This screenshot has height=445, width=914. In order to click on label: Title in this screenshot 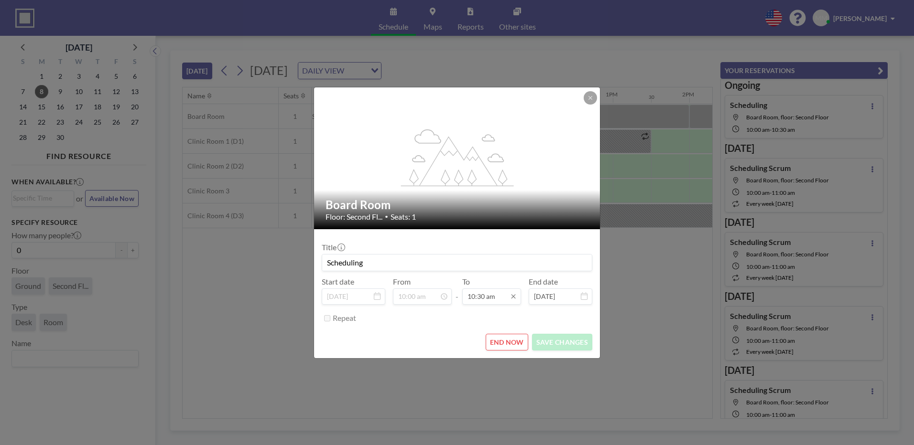, I will do `click(333, 248)`.